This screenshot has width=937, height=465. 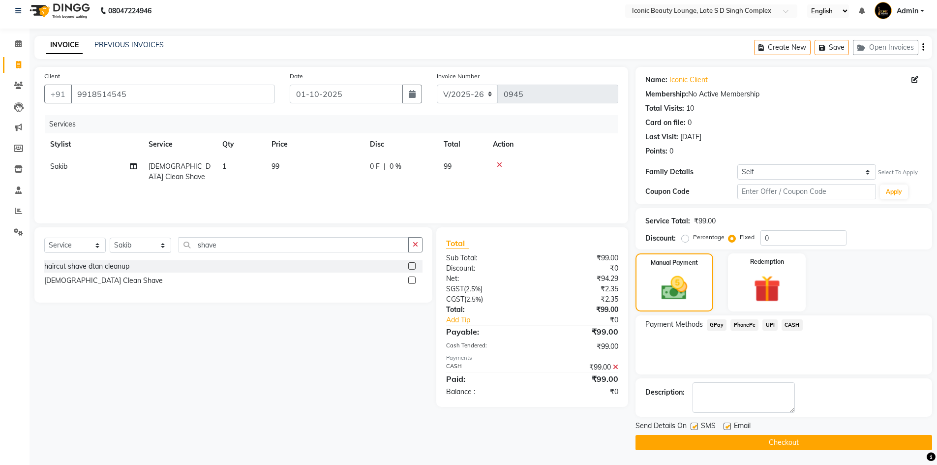 I want to click on div: No Active Membership, so click(x=784, y=94).